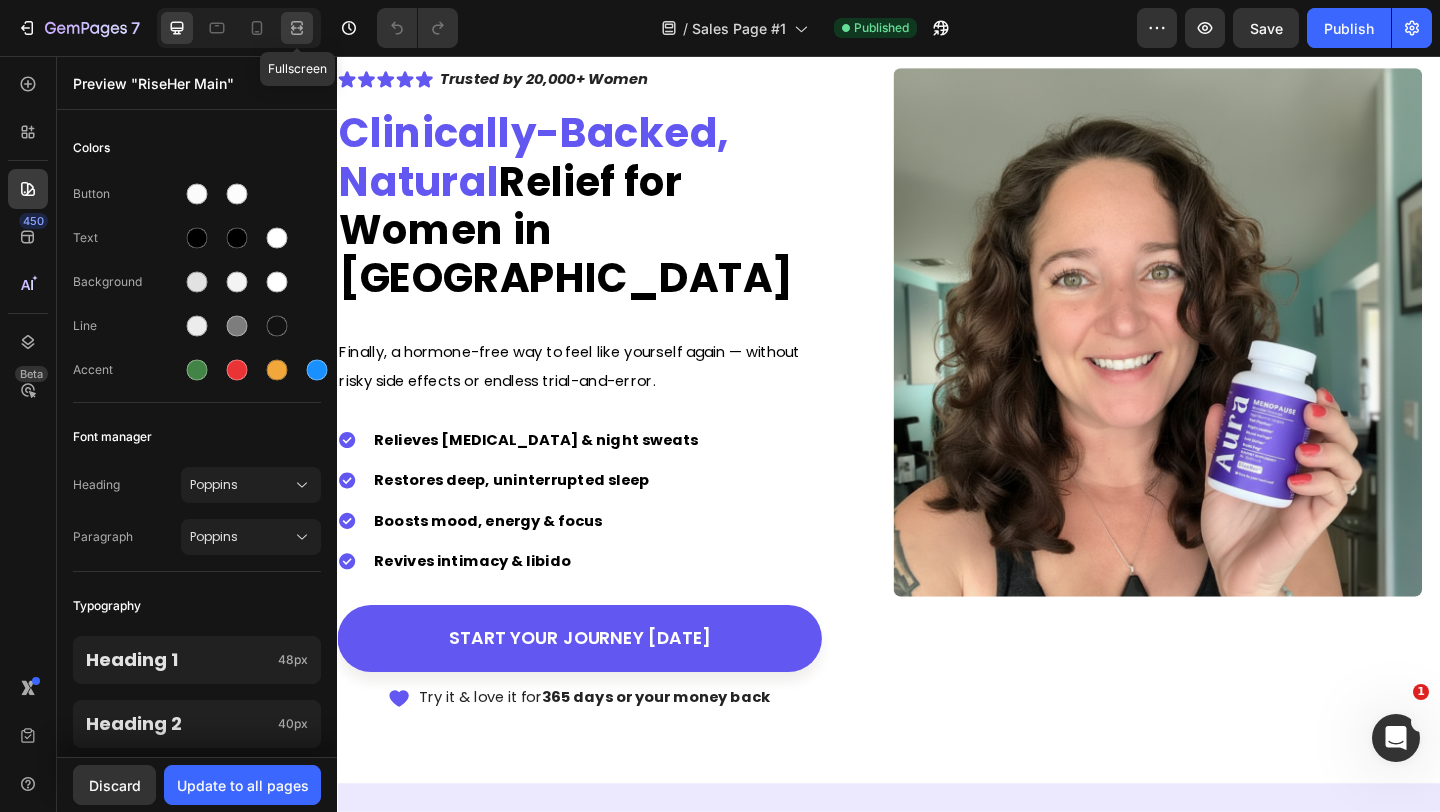 This screenshot has height=812, width=1440. Describe the element at coordinates (892, 300) in the screenshot. I see `img: gempages_571668979009979207-9eb4ae51-0e82-41c2-9008-d52b60b0434b.png` at that location.